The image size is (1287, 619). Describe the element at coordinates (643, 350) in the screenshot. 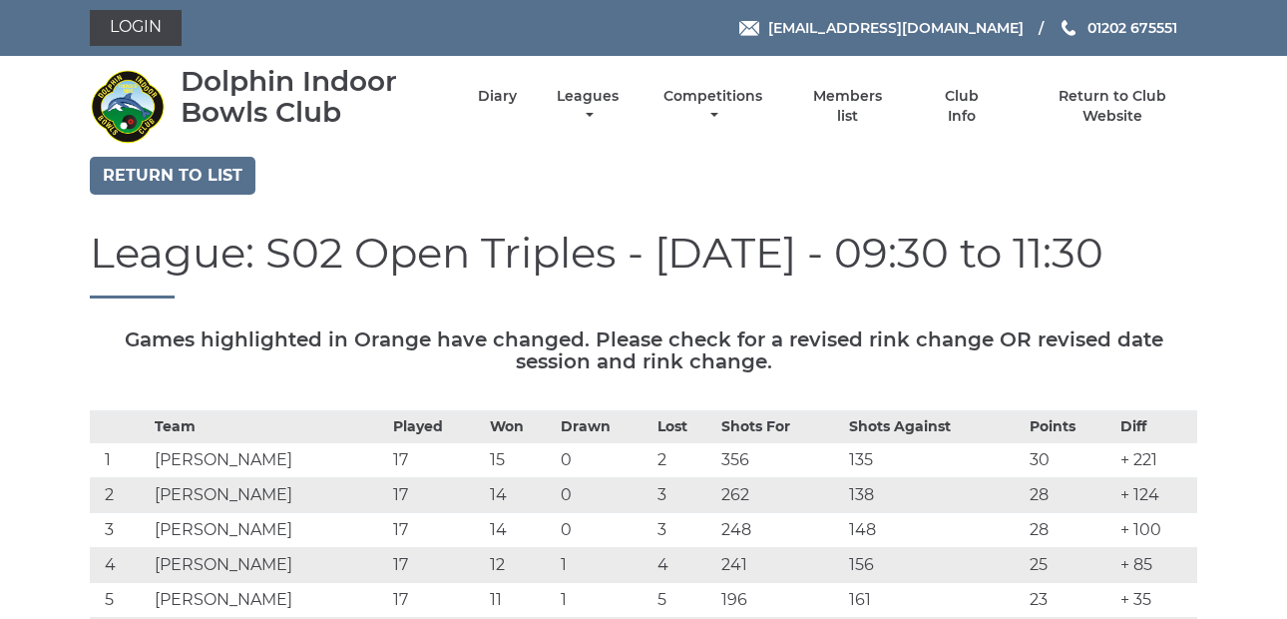

I see `h5: Games highlighted in Orange have changed. Please check for a revised rink change OR revised date ...` at that location.